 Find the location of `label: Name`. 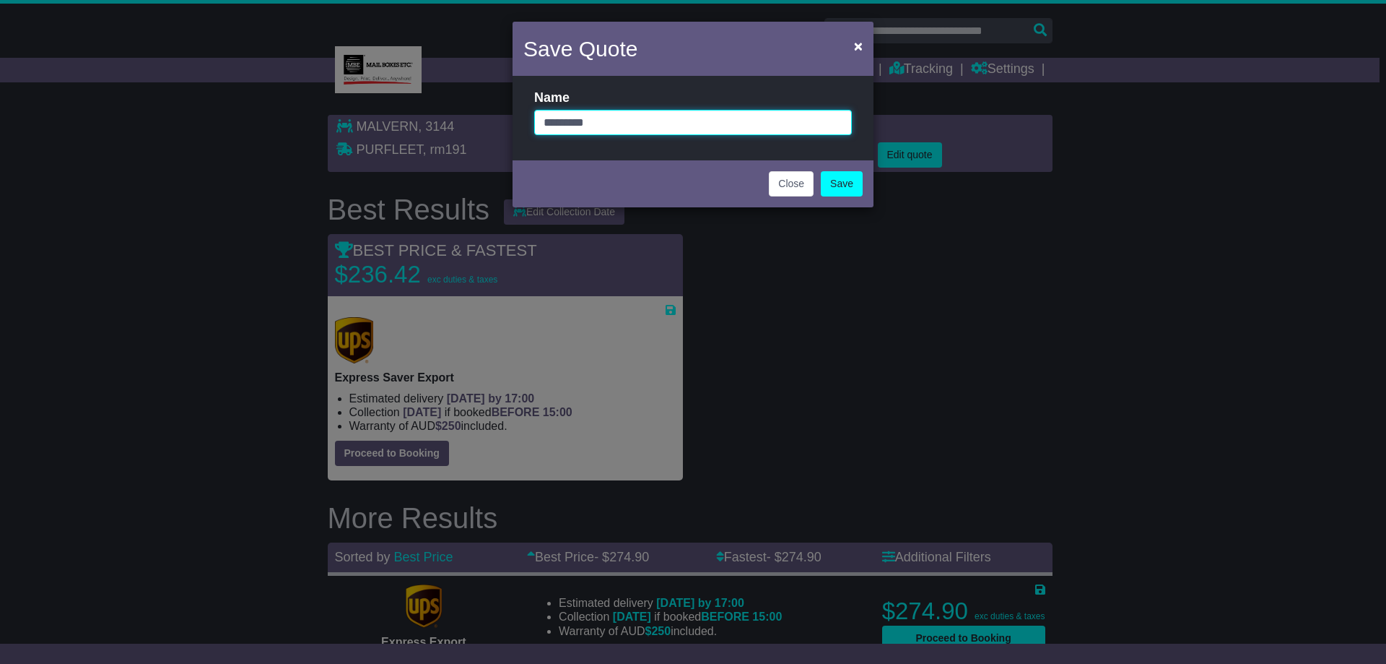

label: Name is located at coordinates (552, 98).